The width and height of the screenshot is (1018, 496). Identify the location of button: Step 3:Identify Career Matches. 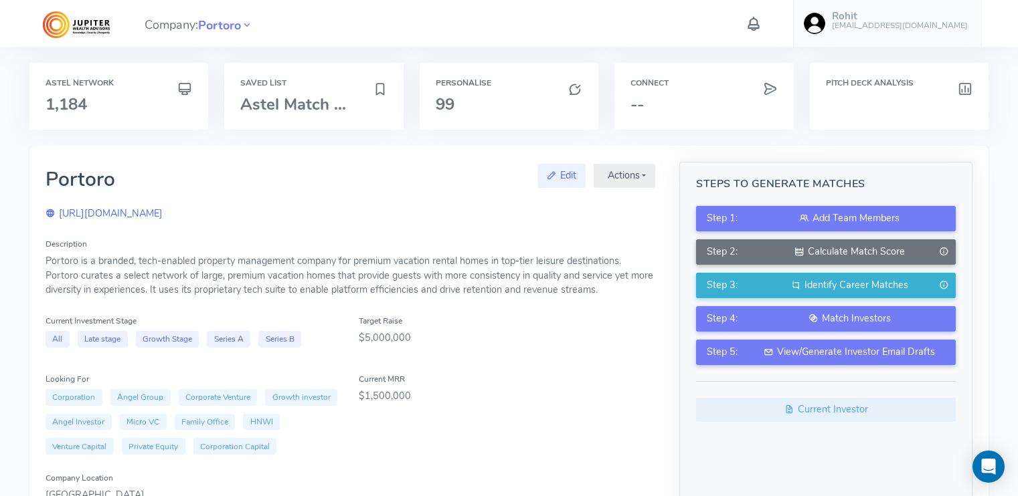
(826, 286).